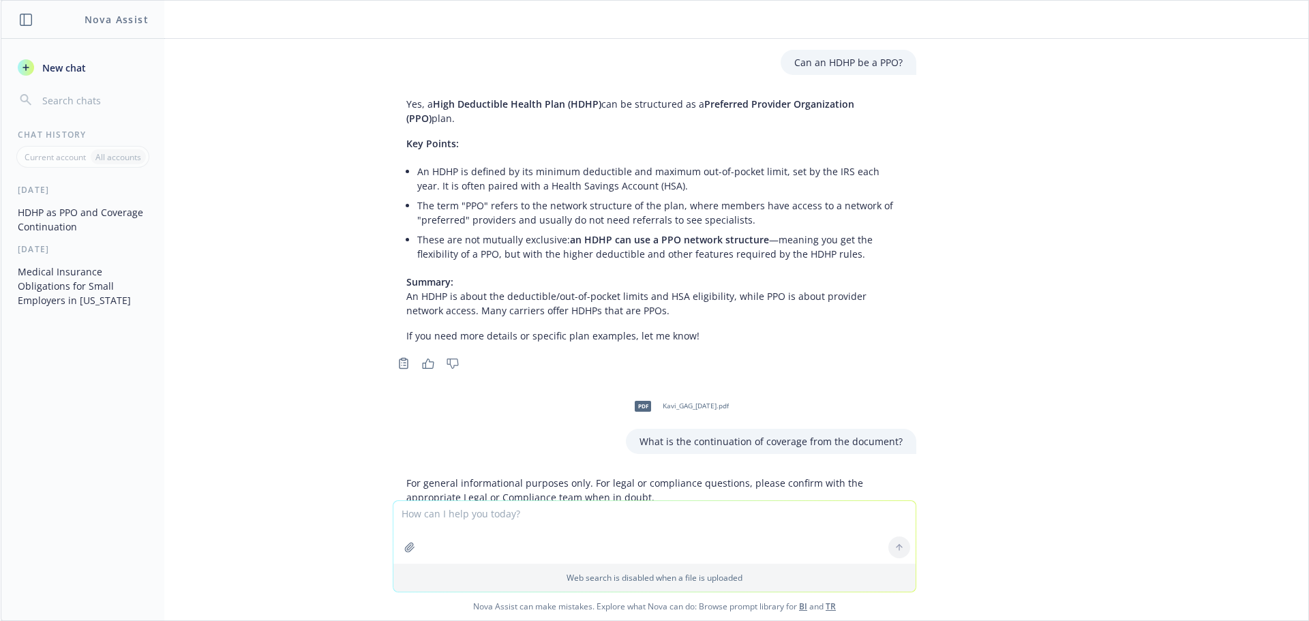 This screenshot has width=1309, height=621. What do you see at coordinates (830, 606) in the screenshot?
I see `a: TR` at bounding box center [830, 606].